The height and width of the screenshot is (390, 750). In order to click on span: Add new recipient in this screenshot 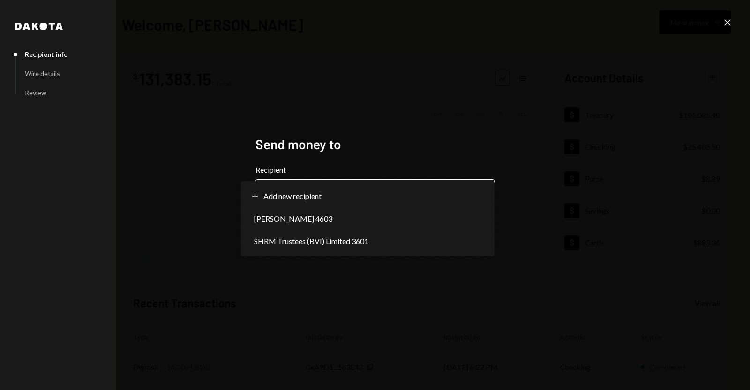, I will do `click(293, 196)`.